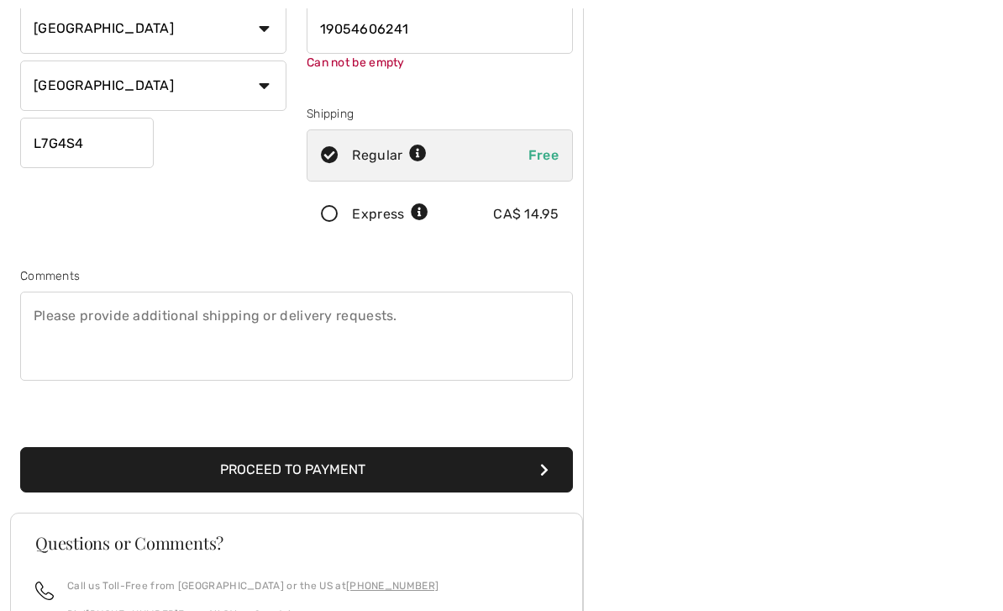 The width and height of the screenshot is (1003, 611). Describe the element at coordinates (296, 543) in the screenshot. I see `h3: Questions or Comments?` at that location.